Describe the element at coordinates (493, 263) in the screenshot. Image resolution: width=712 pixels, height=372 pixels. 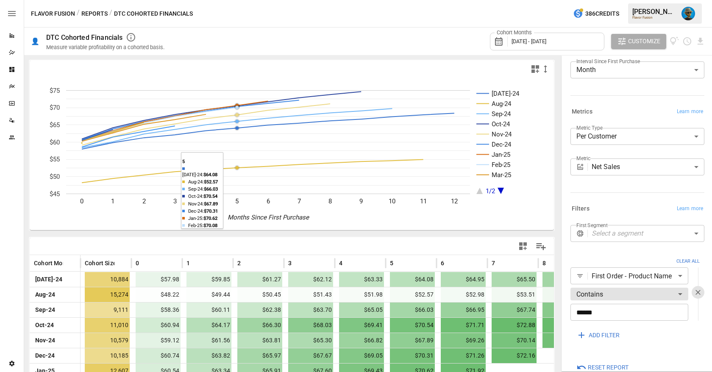
I see `span: 7` at that location.